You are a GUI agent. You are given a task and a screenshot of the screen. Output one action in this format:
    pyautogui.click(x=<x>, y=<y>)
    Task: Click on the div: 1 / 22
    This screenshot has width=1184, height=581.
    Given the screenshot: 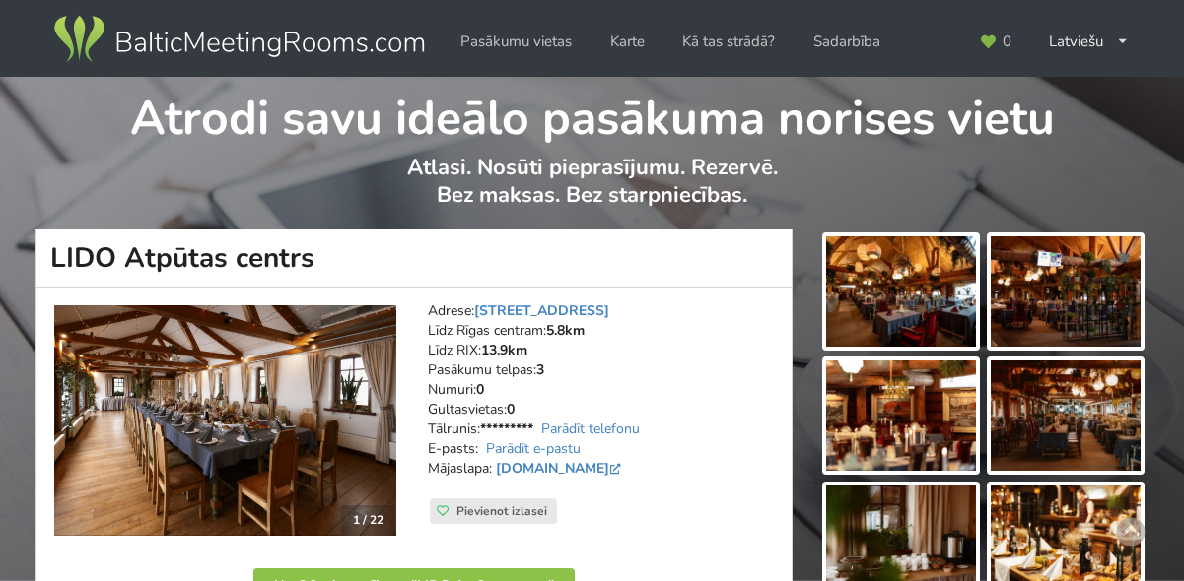 What is the action you would take?
    pyautogui.click(x=368, y=520)
    